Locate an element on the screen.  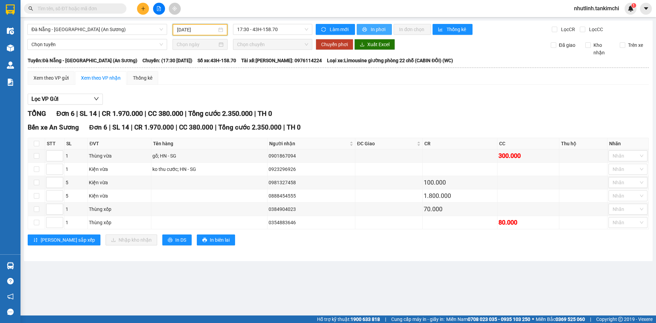
button: downloadXuất Excel is located at coordinates (374, 44).